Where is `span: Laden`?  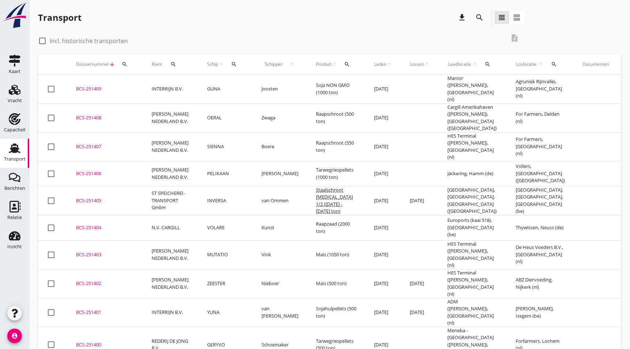 span: Laden is located at coordinates (380, 64).